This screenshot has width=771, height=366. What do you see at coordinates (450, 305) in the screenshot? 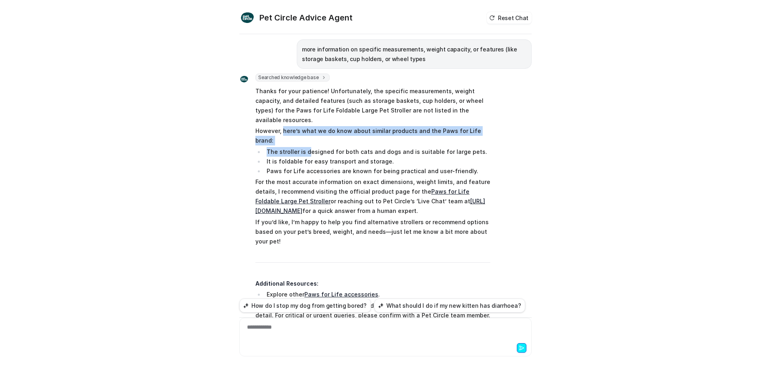
I see `button: What should I do if my new kitten has diarrhoea?` at bounding box center [450, 305].